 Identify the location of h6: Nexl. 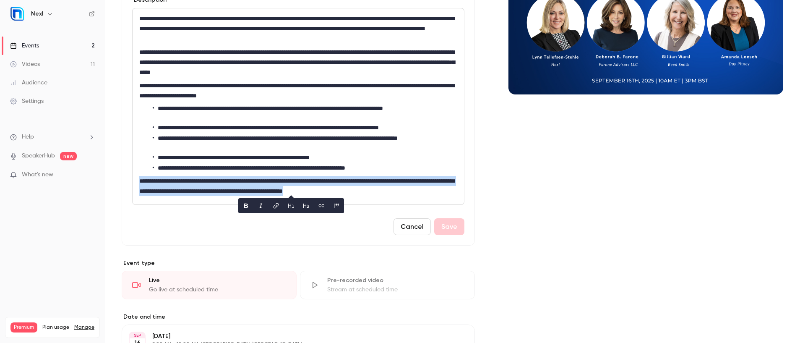
(37, 14).